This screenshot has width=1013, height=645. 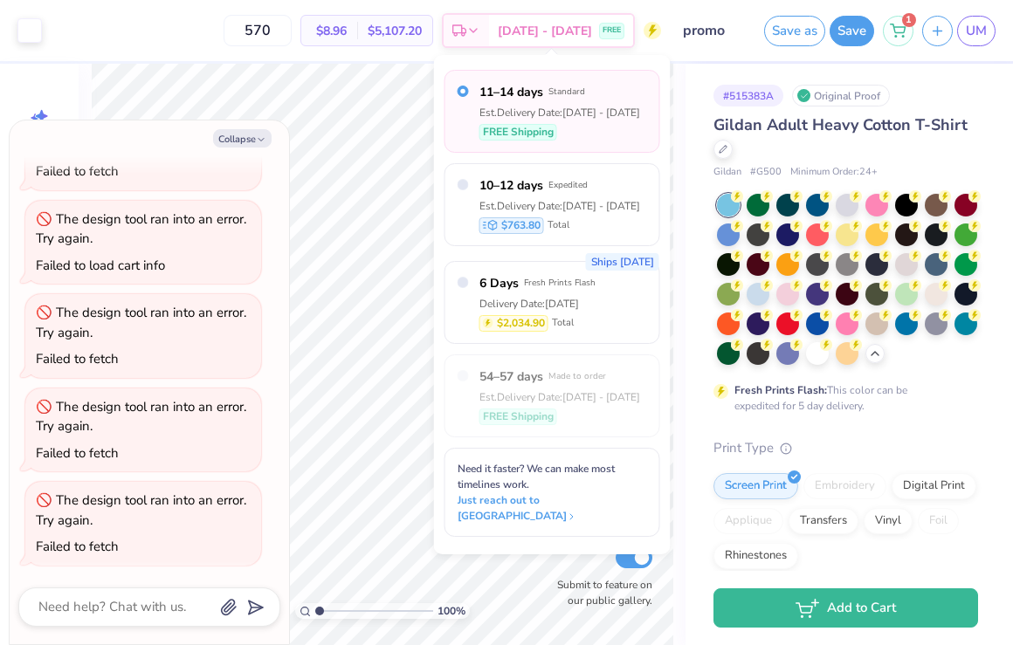 I want to click on span: 1, so click(x=909, y=20).